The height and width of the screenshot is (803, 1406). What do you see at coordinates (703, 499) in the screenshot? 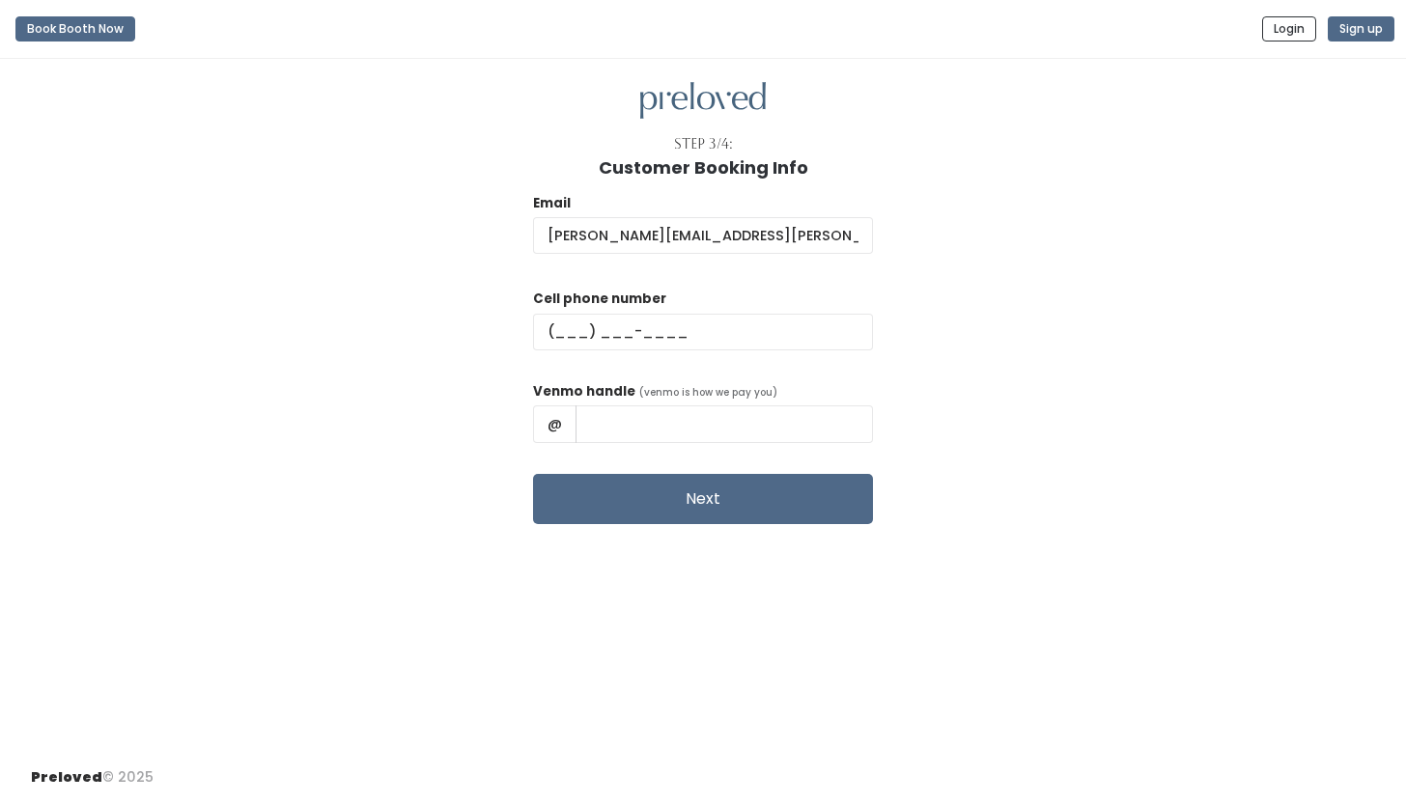
I see `button: Next` at bounding box center [703, 499].